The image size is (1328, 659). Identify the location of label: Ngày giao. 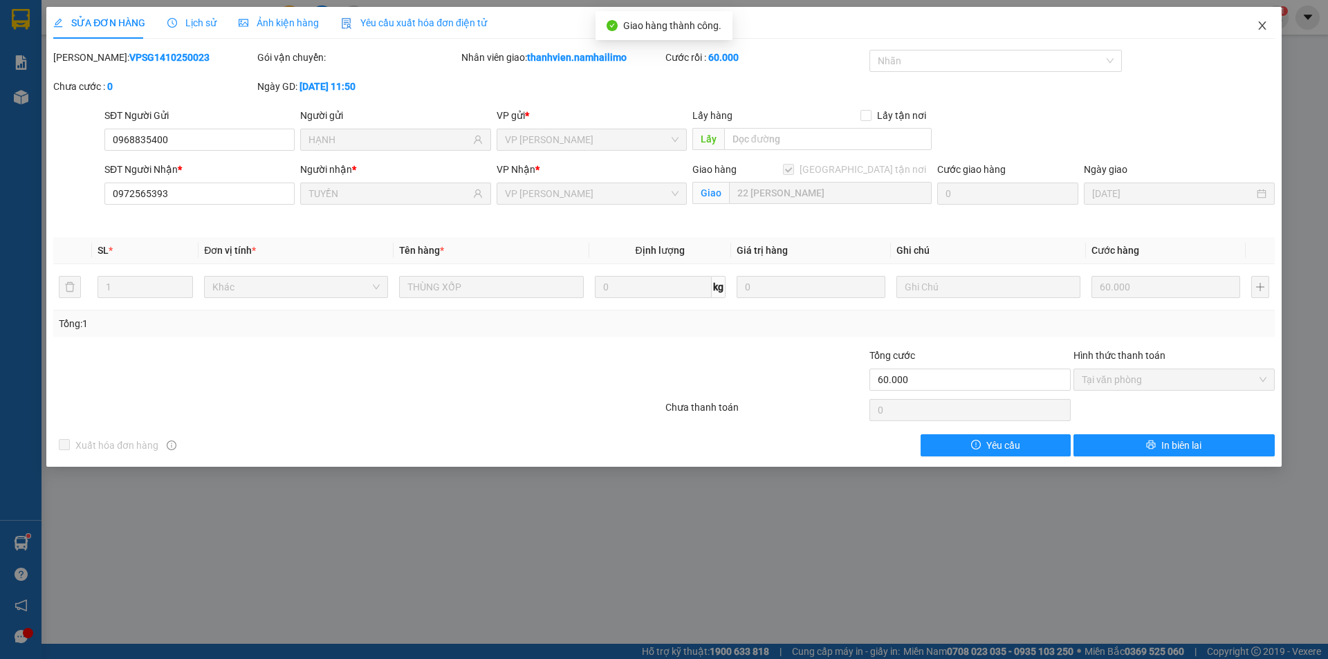
(1105, 169).